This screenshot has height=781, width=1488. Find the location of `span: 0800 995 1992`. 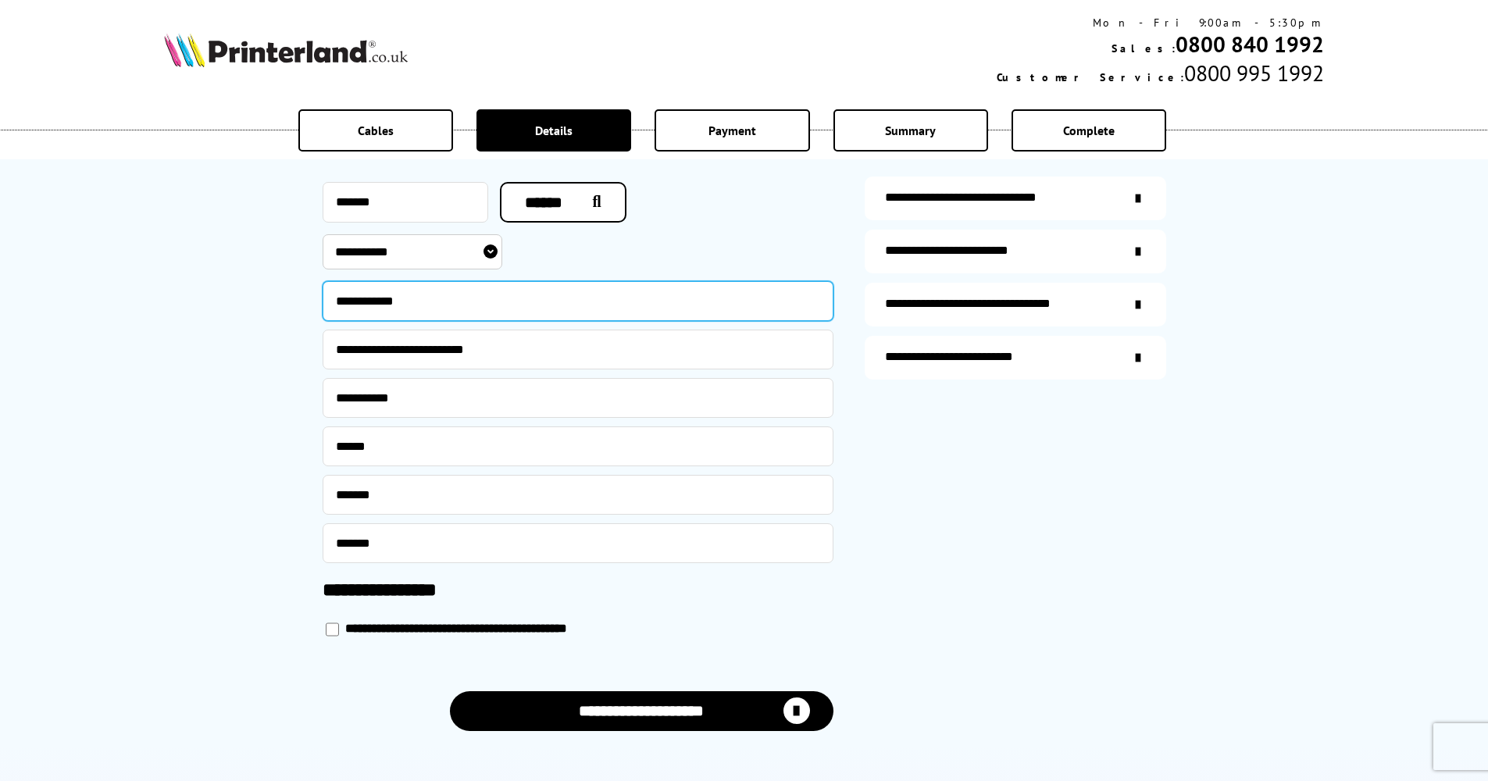

span: 0800 995 1992 is located at coordinates (1254, 73).